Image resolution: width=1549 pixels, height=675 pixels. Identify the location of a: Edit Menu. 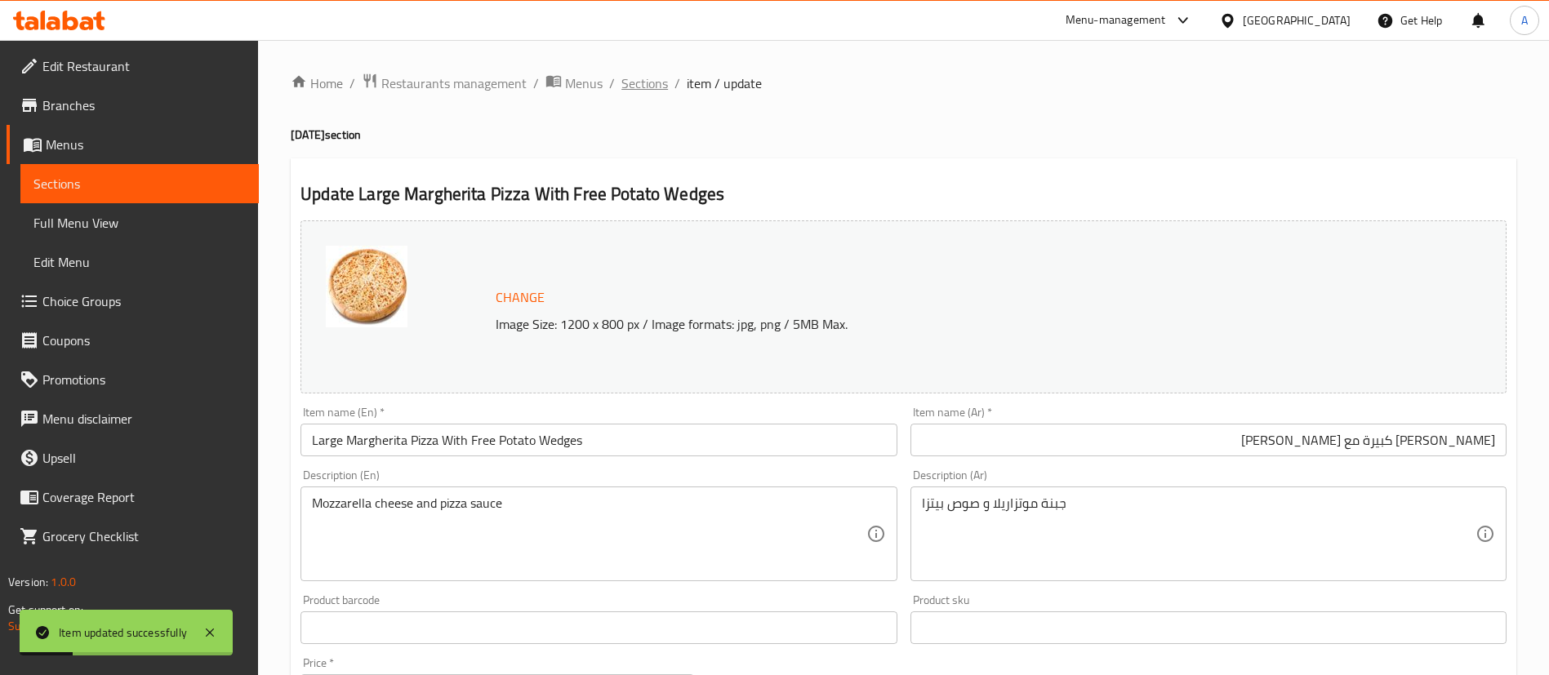
(140, 262).